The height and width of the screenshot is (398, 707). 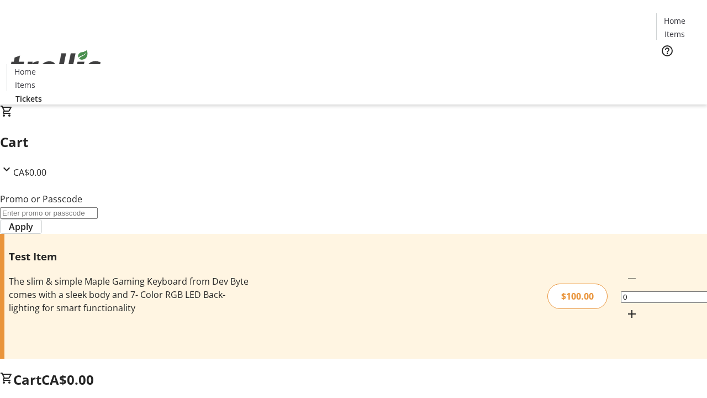 I want to click on div: $100.00, so click(x=577, y=296).